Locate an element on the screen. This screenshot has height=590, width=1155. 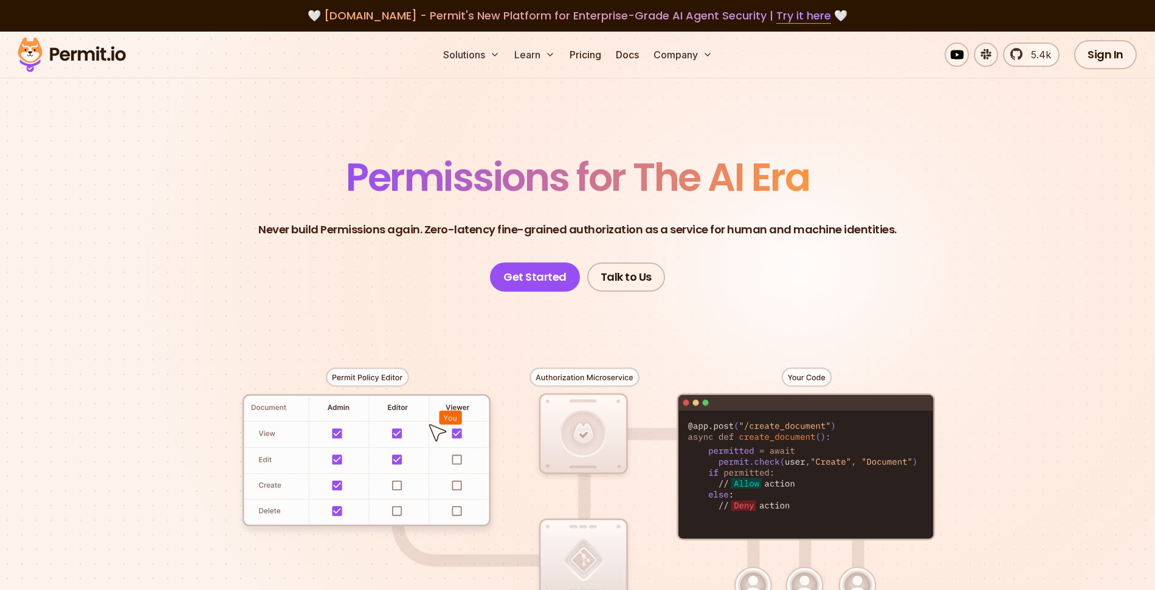
a: Talk to Us is located at coordinates (626, 277).